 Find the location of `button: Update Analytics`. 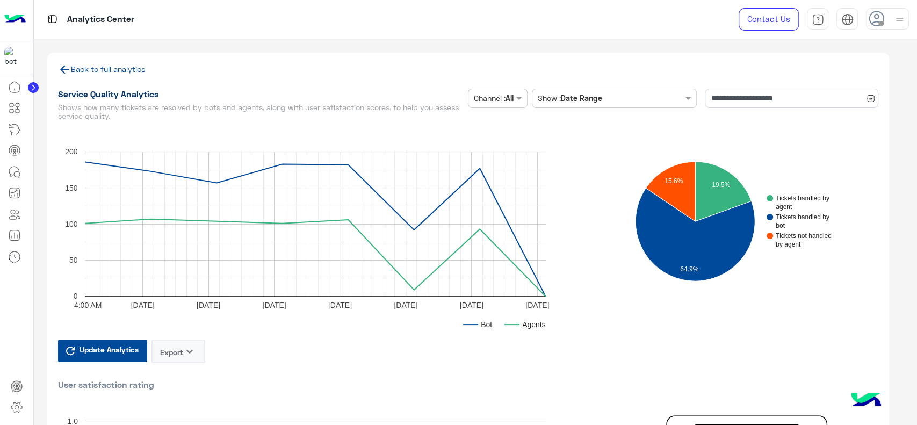

button: Update Analytics is located at coordinates (103, 351).